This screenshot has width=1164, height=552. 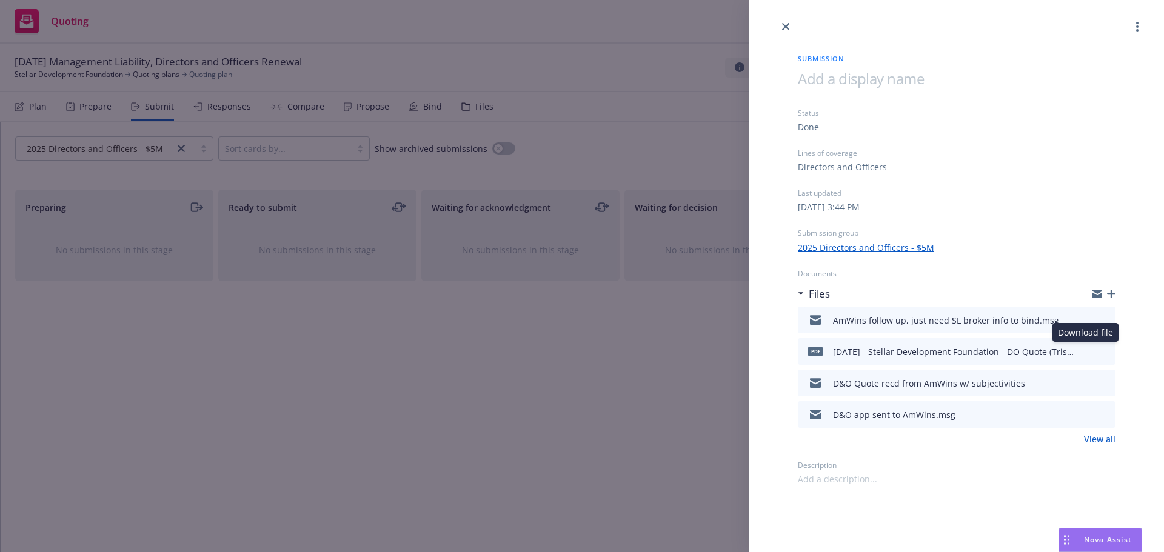 I want to click on a: more, so click(x=1137, y=27).